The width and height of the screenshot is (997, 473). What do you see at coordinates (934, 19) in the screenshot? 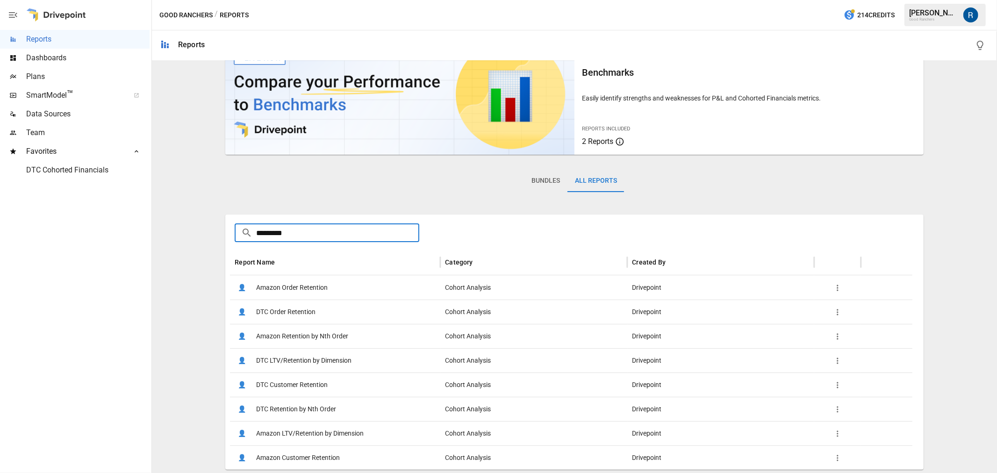
I see `div: Good Ranchers` at bounding box center [934, 19].